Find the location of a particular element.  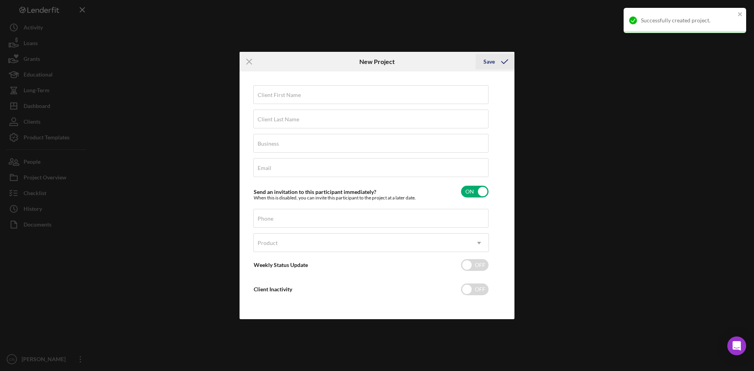

label: Send an invitation to this participant immediately? is located at coordinates (315, 192).